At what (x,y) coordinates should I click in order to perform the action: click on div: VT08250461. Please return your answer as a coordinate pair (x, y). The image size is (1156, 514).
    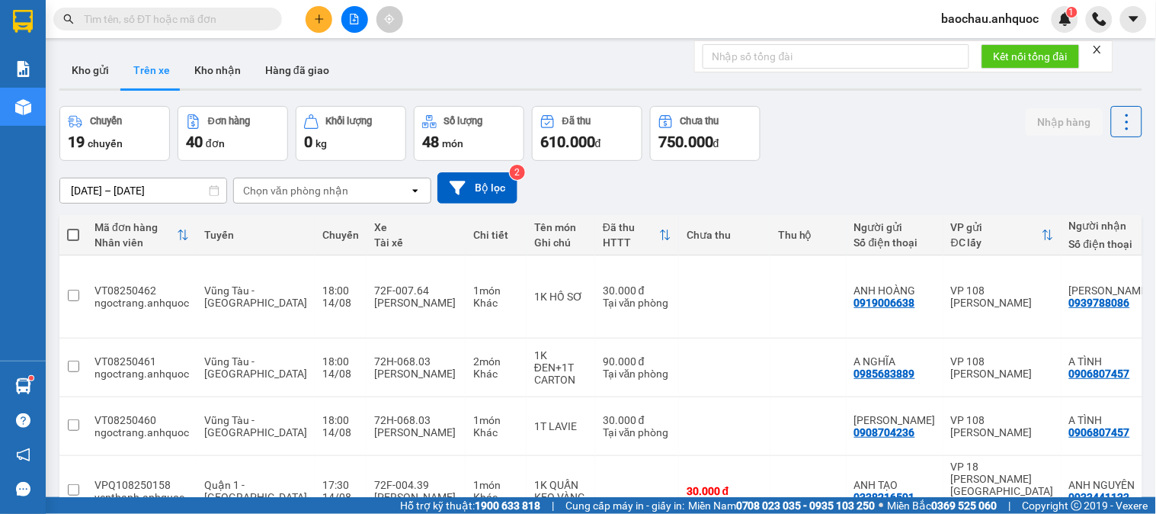
    Looking at the image, I should click on (142, 361).